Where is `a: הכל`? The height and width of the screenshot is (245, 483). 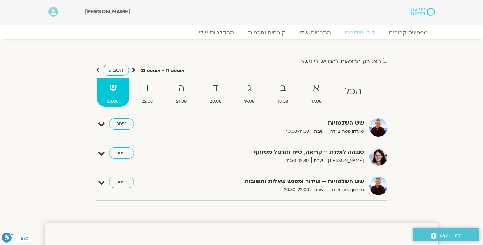
a: הכל is located at coordinates (353, 92).